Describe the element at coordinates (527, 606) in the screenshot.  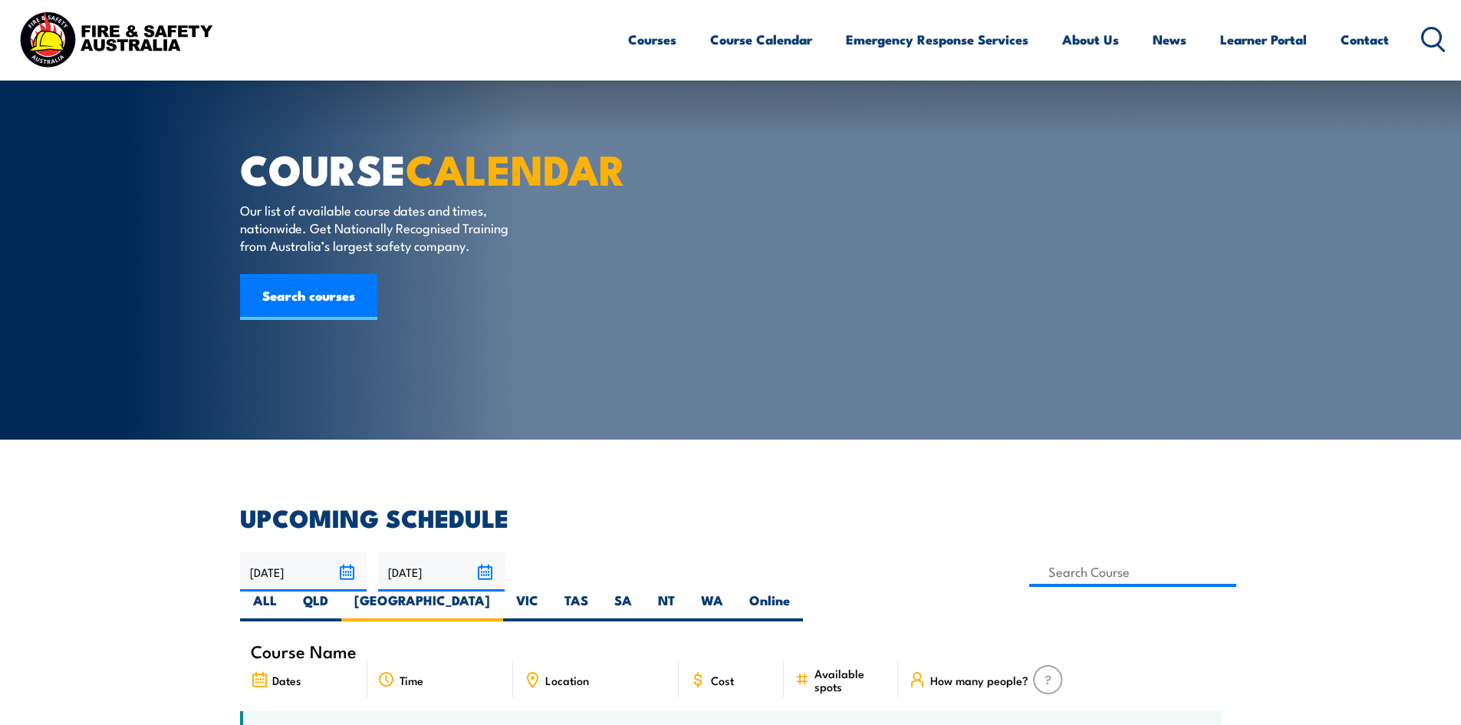
I see `label: VIC` at that location.